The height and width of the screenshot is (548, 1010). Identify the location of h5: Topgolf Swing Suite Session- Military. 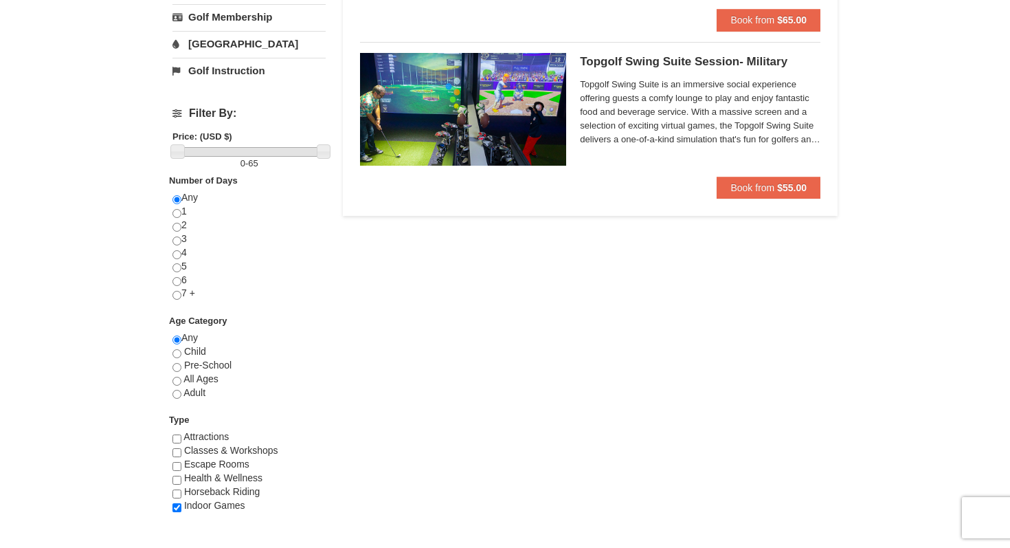
(700, 62).